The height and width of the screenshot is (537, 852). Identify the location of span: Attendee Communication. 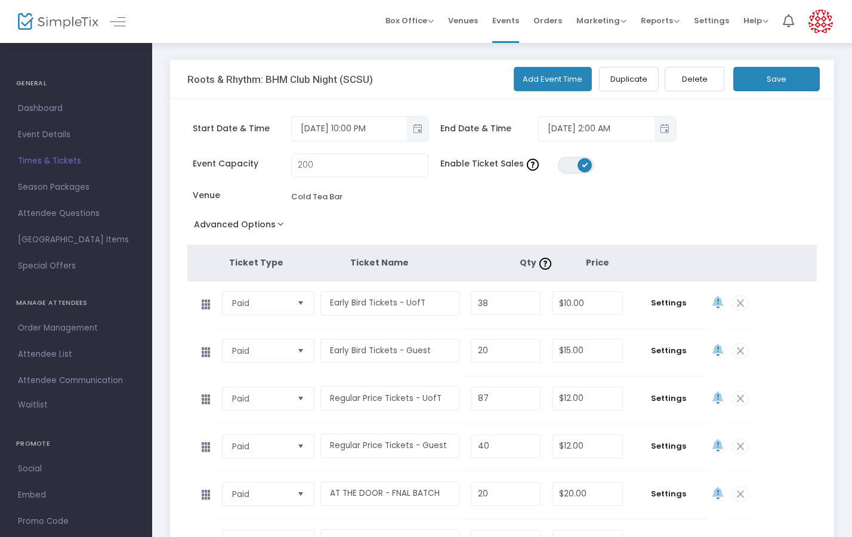
(76, 380).